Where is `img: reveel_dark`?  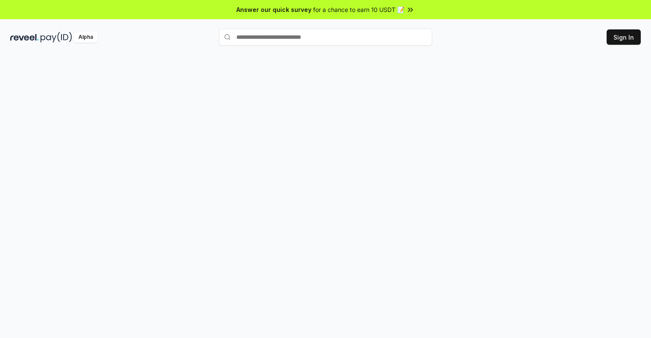
img: reveel_dark is located at coordinates (24, 37).